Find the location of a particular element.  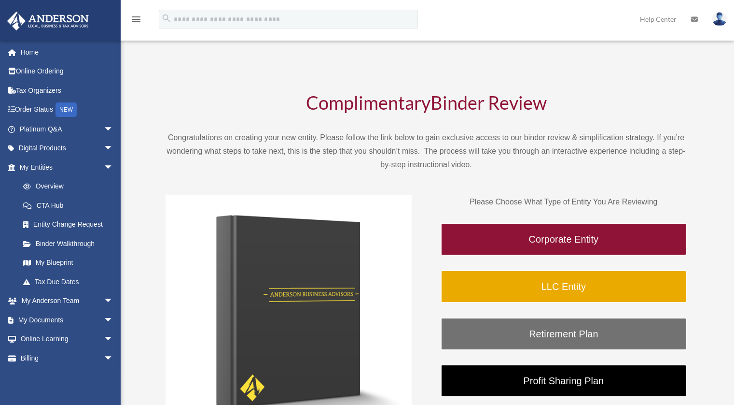

a: Tax Due Dates is located at coordinates (70, 281).